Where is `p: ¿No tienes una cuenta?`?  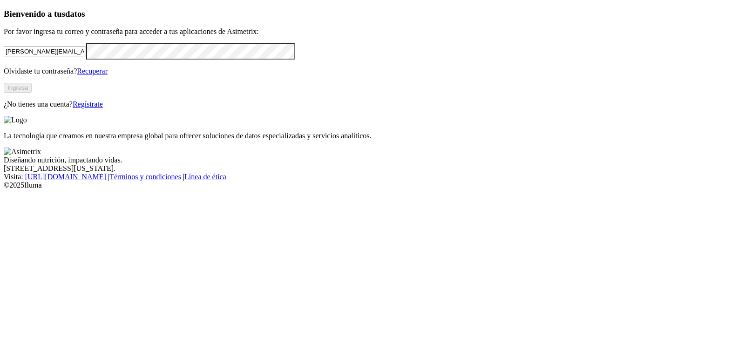 p: ¿No tienes una cuenta? is located at coordinates (373, 104).